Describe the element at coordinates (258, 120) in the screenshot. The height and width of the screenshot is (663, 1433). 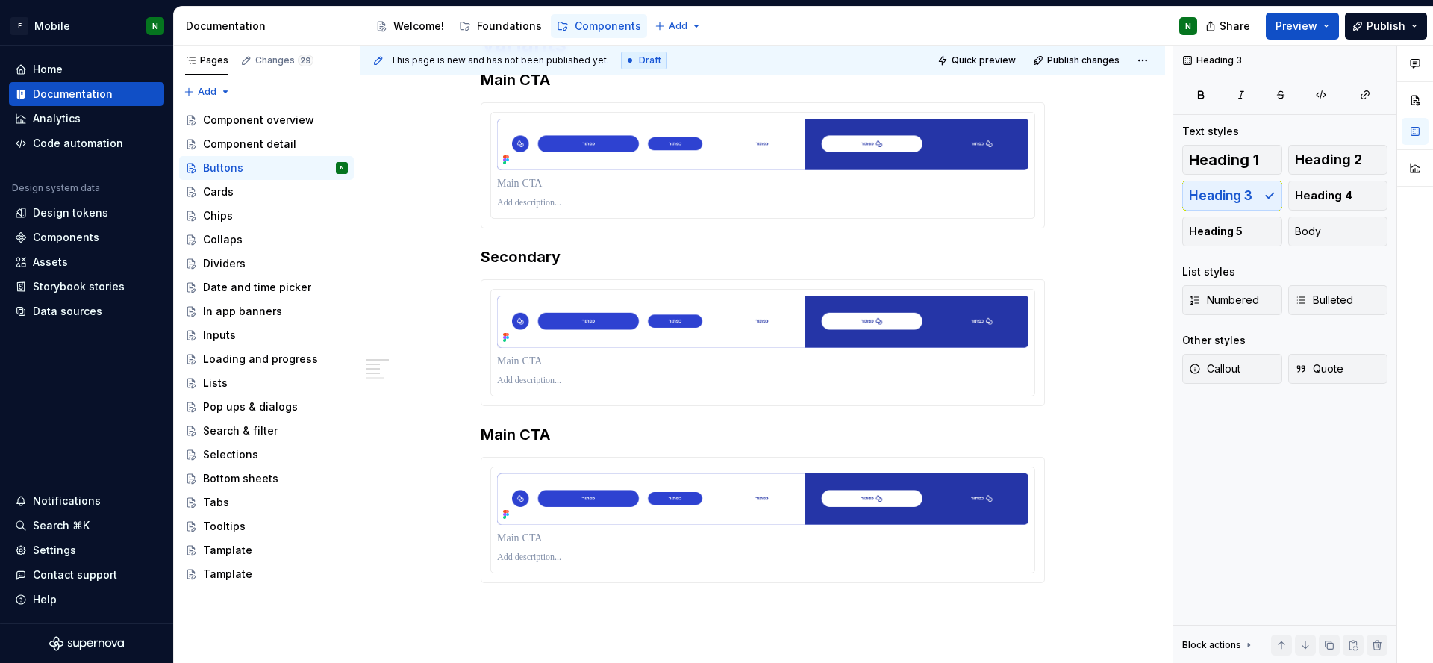
I see `div: Component overview` at that location.